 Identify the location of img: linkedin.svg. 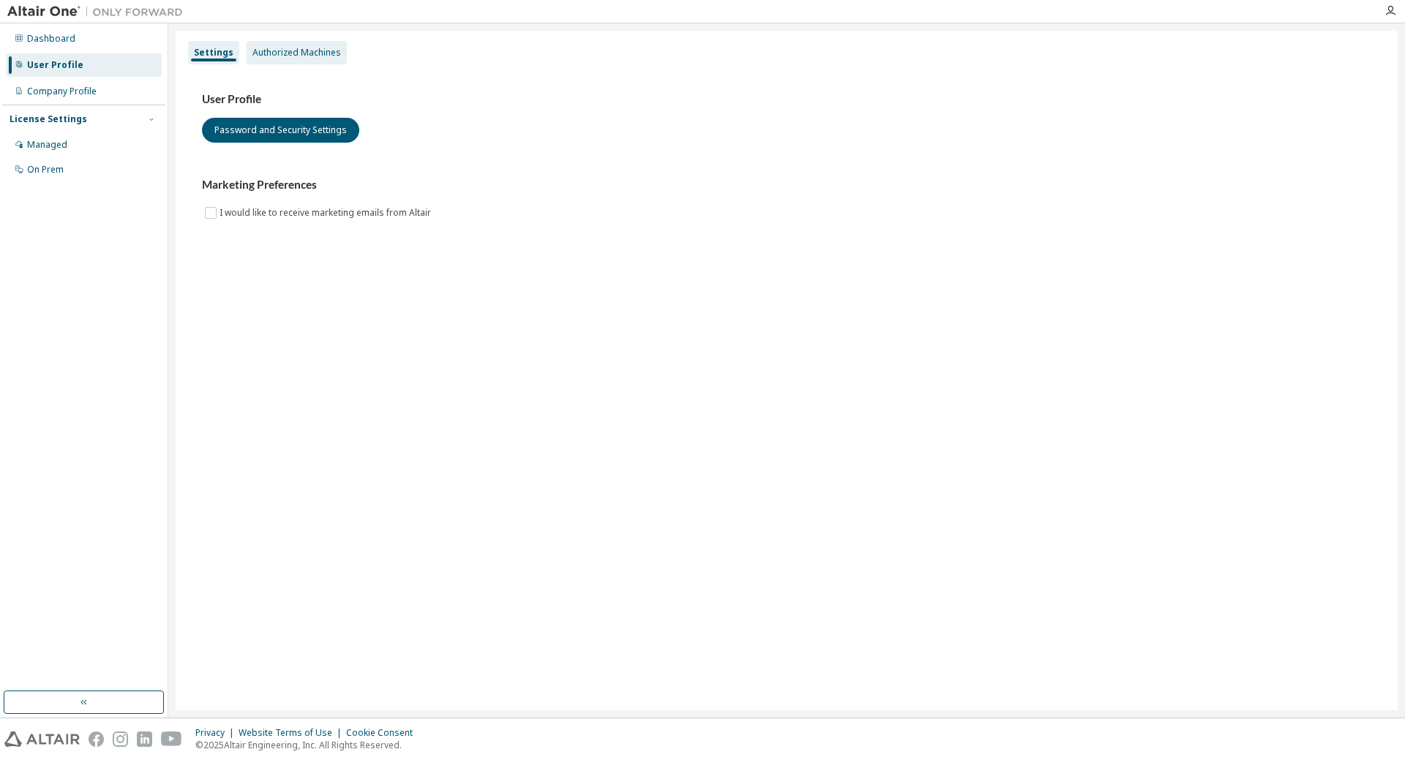
(144, 739).